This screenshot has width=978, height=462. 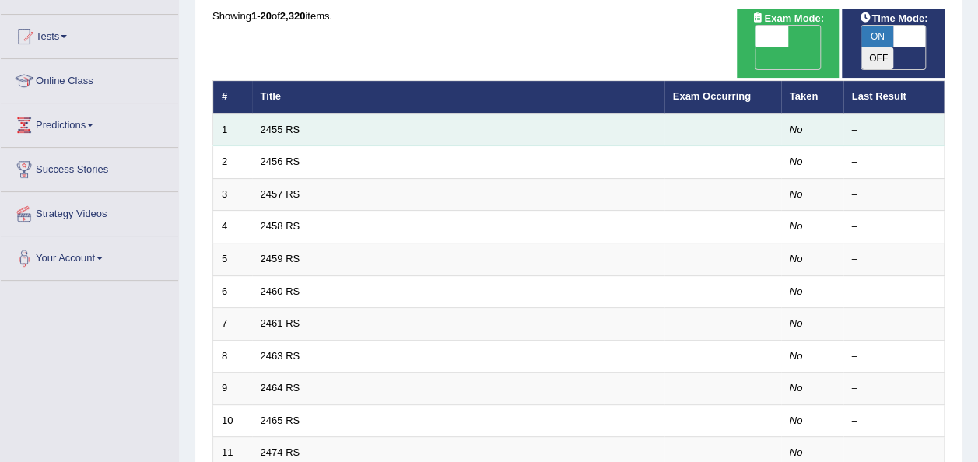 I want to click on td: 9, so click(x=233, y=389).